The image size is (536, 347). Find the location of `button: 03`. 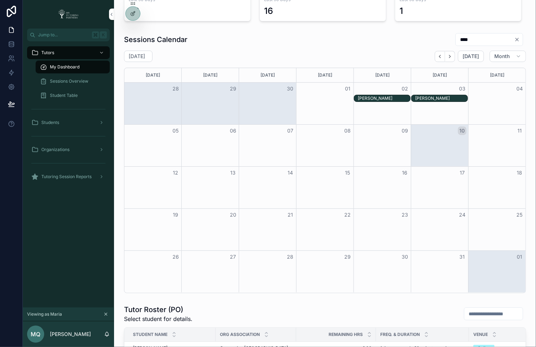

button: 03 is located at coordinates (462, 89).